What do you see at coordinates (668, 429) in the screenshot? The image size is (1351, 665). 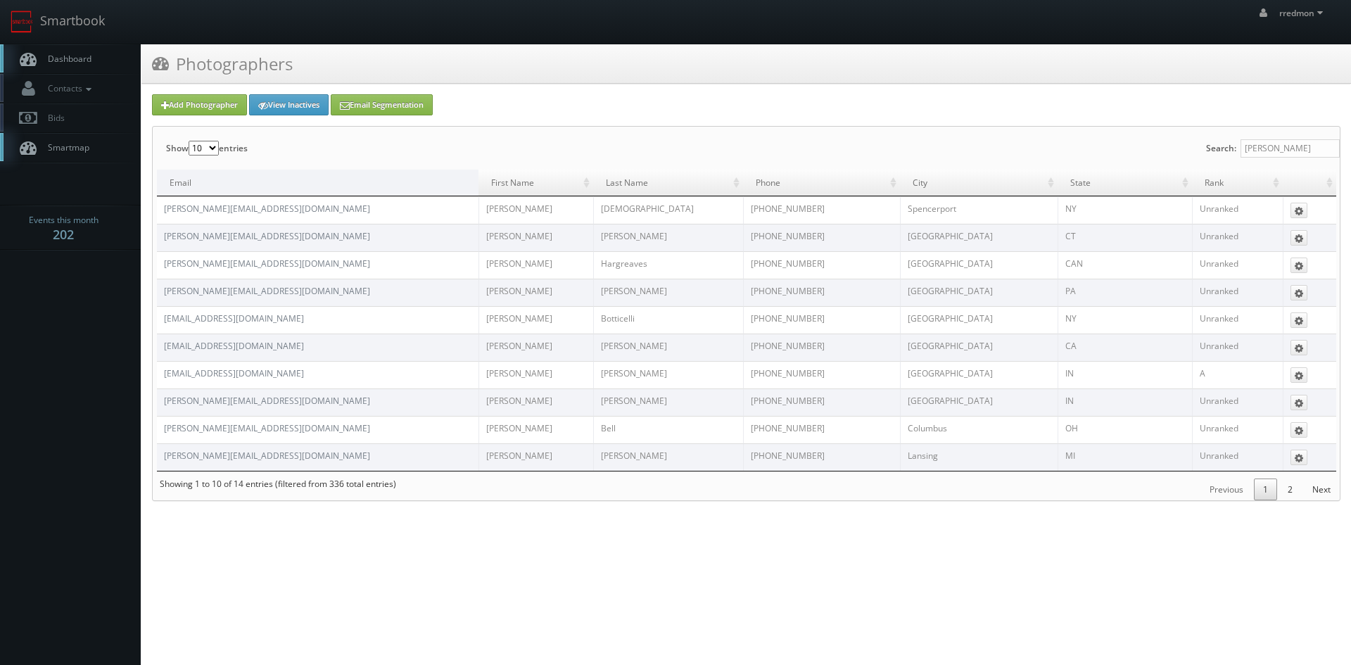 I see `td: Bell` at bounding box center [668, 429].